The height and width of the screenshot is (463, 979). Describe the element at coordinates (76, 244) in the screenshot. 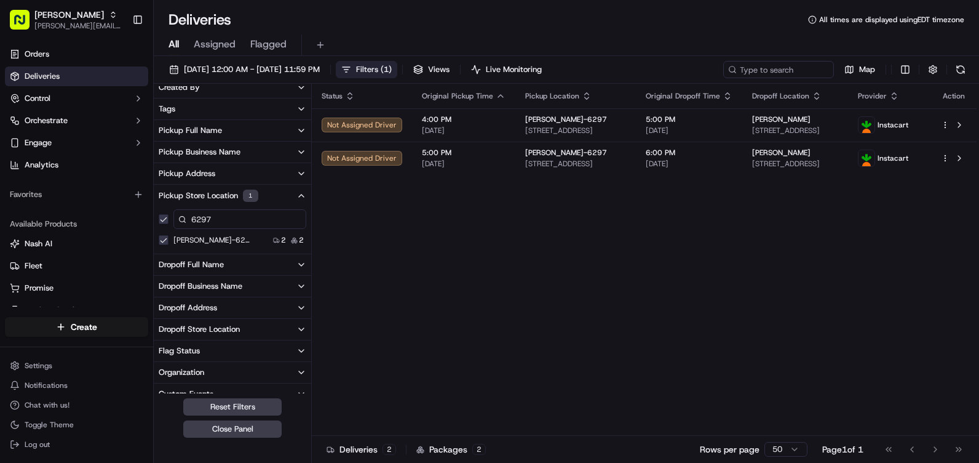

I see `a: Nash AI` at that location.